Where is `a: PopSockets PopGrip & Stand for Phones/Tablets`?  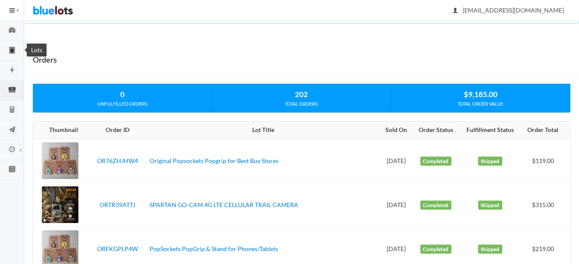 a: PopSockets PopGrip & Stand for Phones/Tablets is located at coordinates (214, 248).